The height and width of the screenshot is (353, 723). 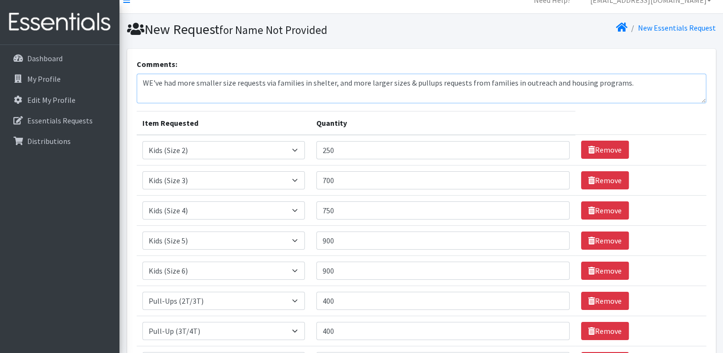 I want to click on th: Quantity, so click(x=443, y=123).